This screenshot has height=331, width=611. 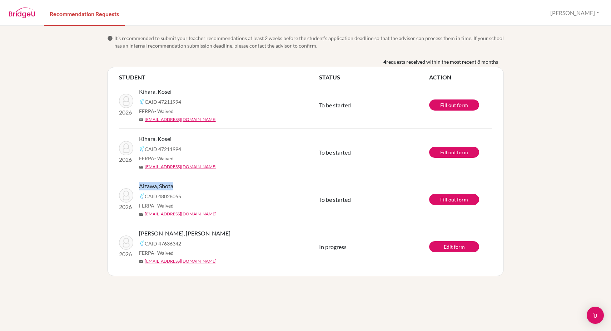 What do you see at coordinates (219, 77) in the screenshot?
I see `th: STUDENT` at bounding box center [219, 77].